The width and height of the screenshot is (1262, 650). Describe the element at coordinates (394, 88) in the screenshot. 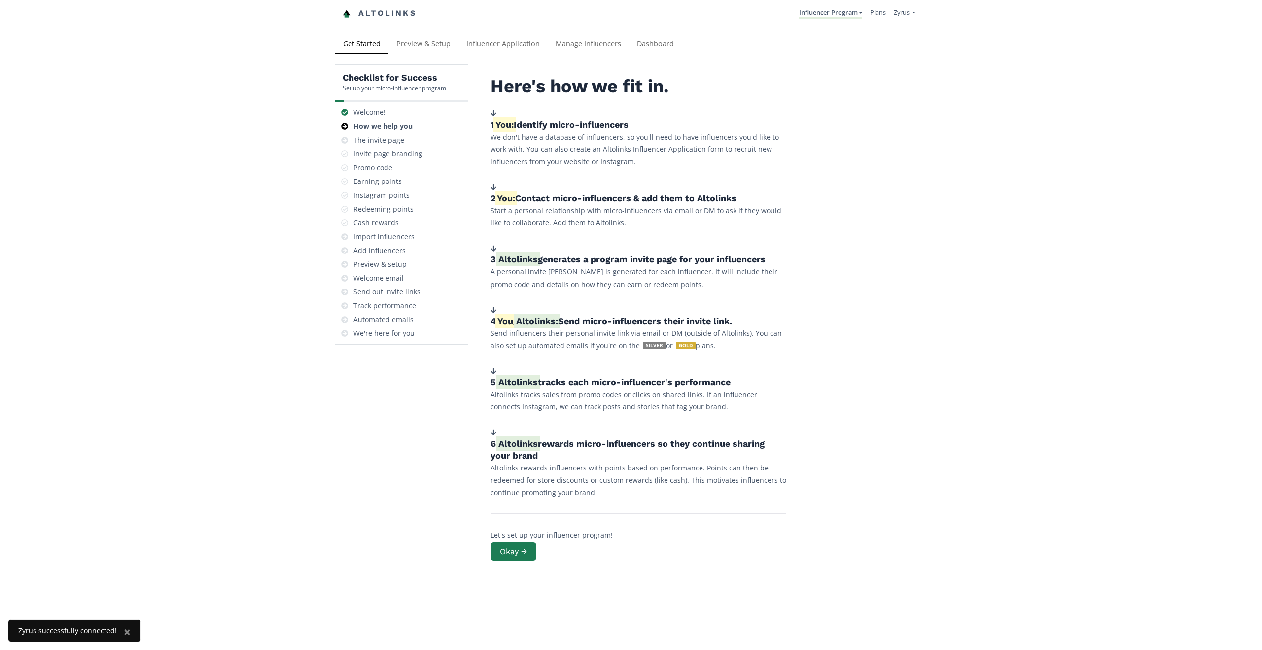

I see `div: Set up your micro-influencer program` at that location.